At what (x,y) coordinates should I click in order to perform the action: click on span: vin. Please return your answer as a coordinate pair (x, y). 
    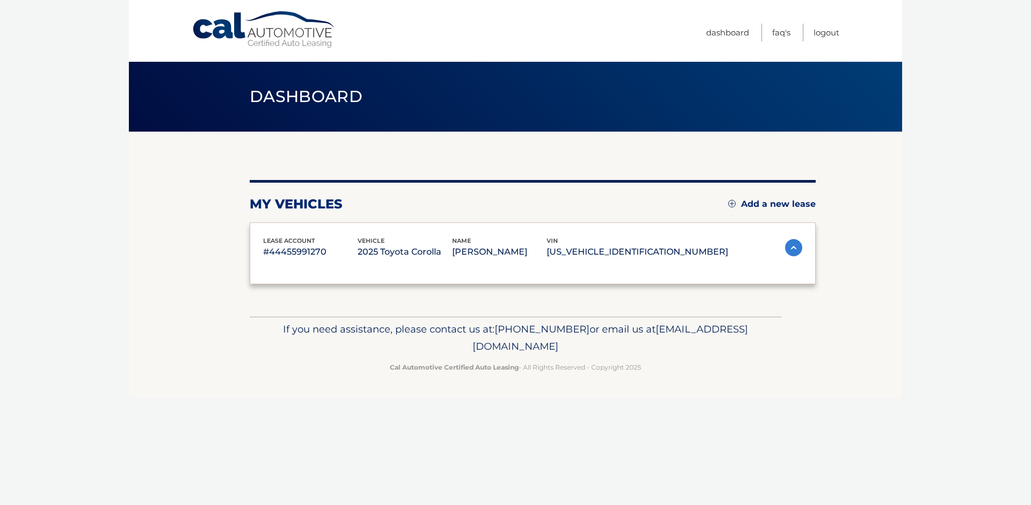
    Looking at the image, I should click on (552, 241).